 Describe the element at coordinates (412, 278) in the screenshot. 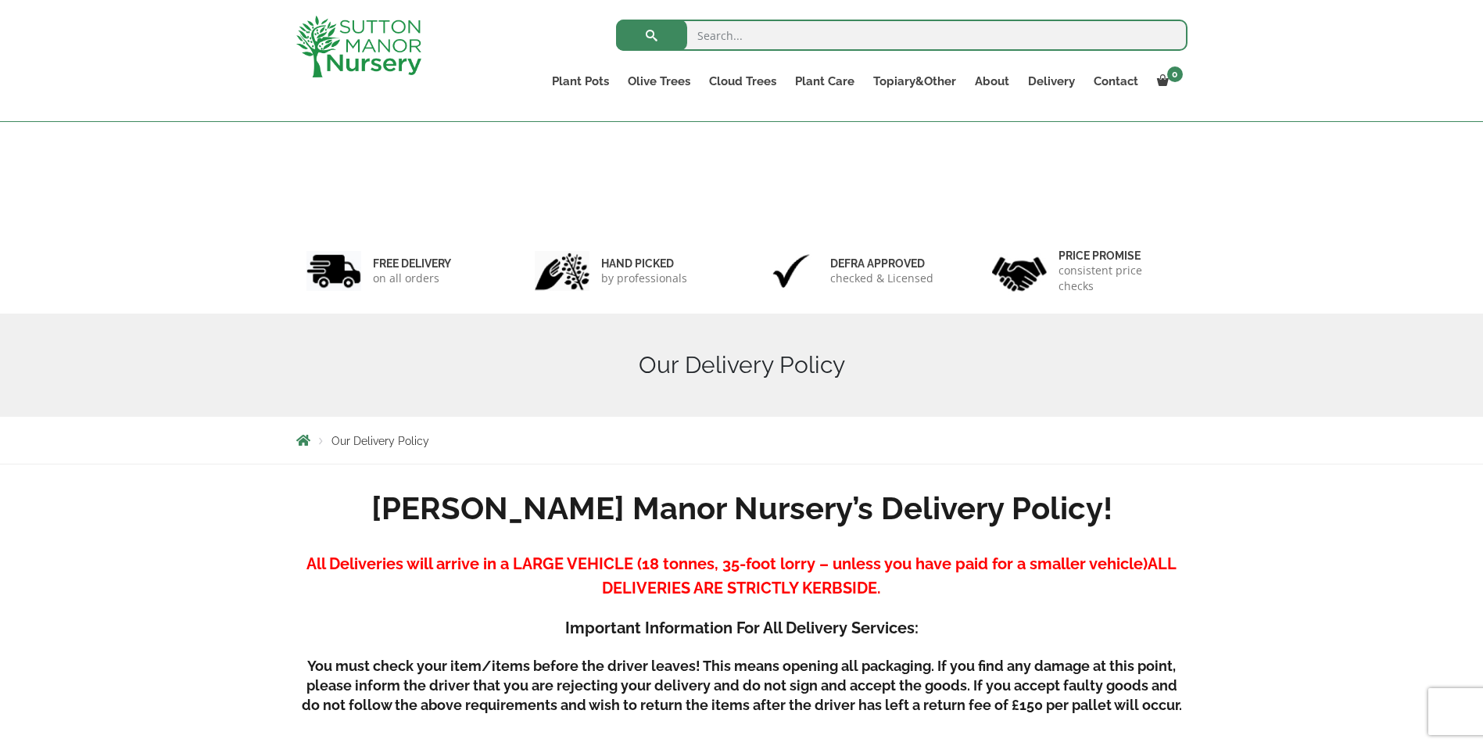

I see `p: on all orders` at that location.